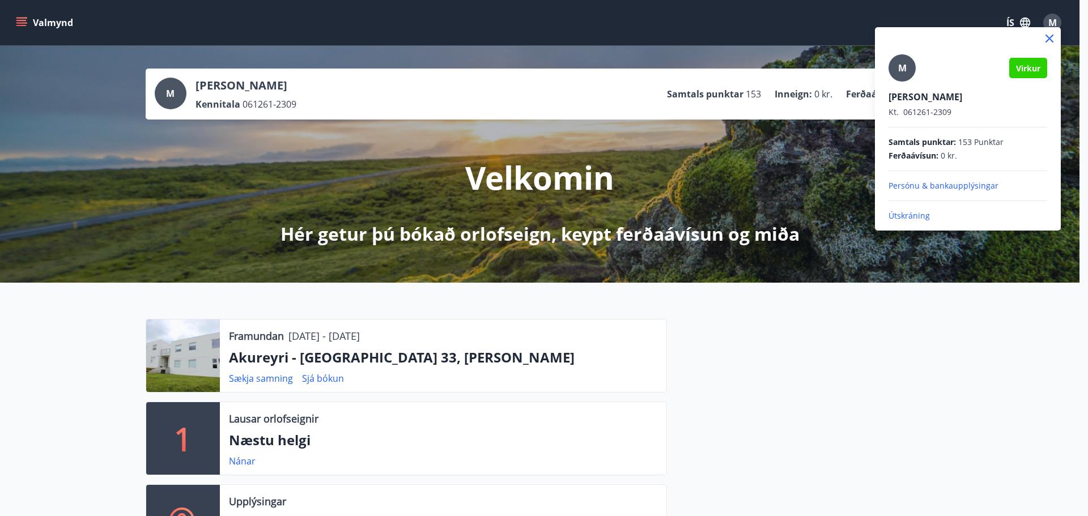 The width and height of the screenshot is (1088, 516). I want to click on p: Persónu & bankaupplýsingar, so click(968, 186).